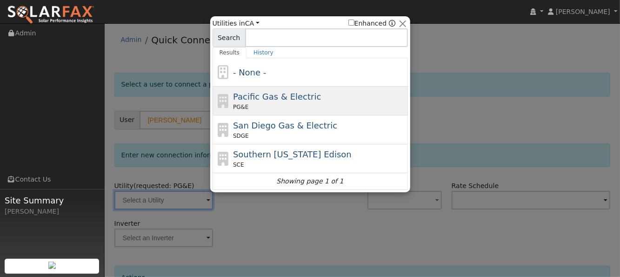 This screenshot has width=620, height=277. What do you see at coordinates (263, 53) in the screenshot?
I see `a: History` at bounding box center [263, 53].